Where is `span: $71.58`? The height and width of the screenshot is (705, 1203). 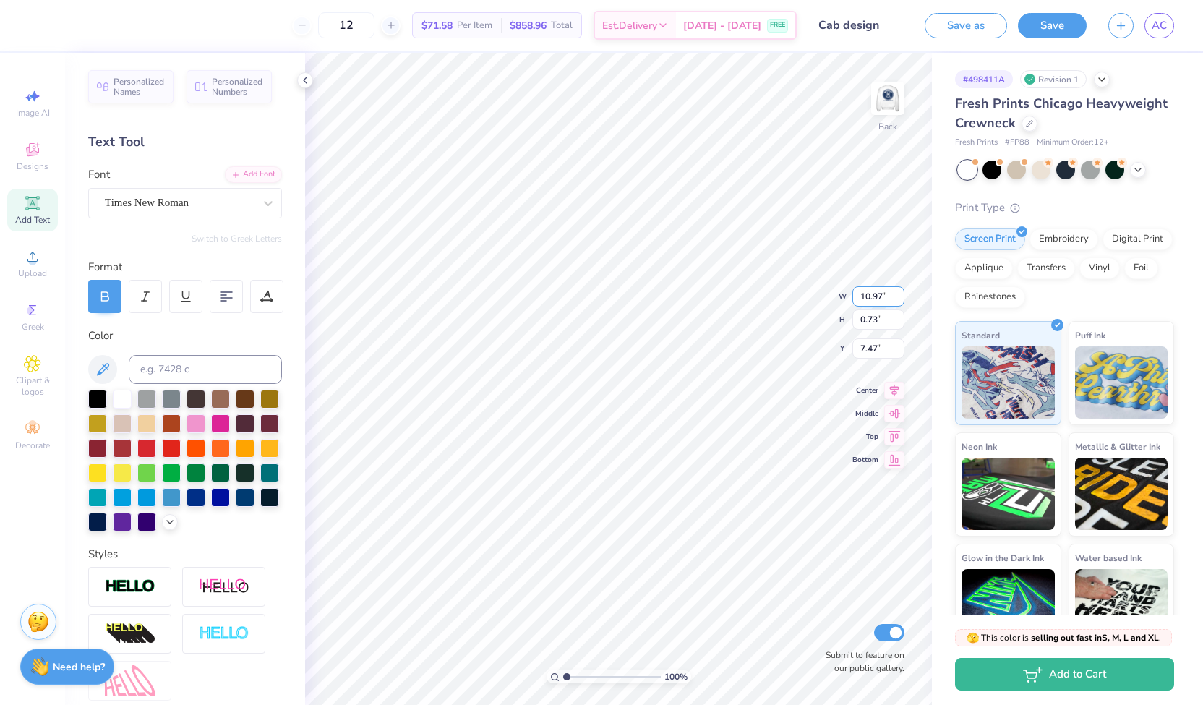
span: $71.58 is located at coordinates (437, 25).